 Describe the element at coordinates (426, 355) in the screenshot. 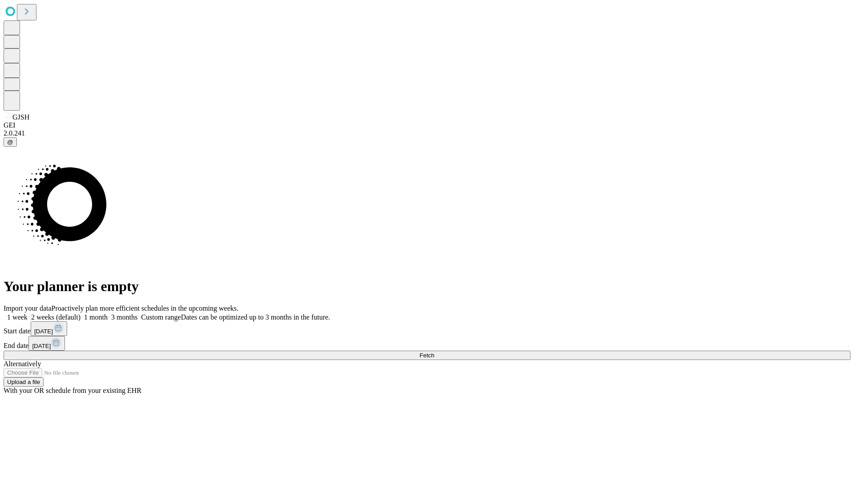

I see `span: Fetch` at that location.